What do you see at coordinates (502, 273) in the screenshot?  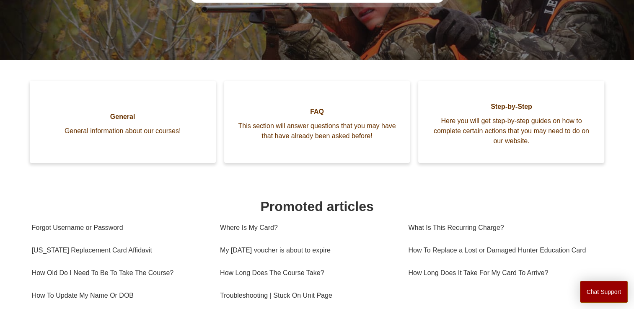 I see `a: How Long Does It Take For My Card To Arrive?` at bounding box center [502, 273].